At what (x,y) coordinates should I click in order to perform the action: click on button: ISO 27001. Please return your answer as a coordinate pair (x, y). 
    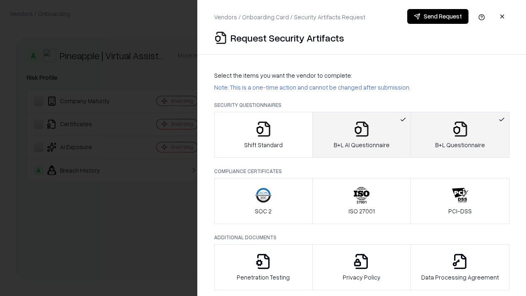
    Looking at the image, I should click on (362, 201).